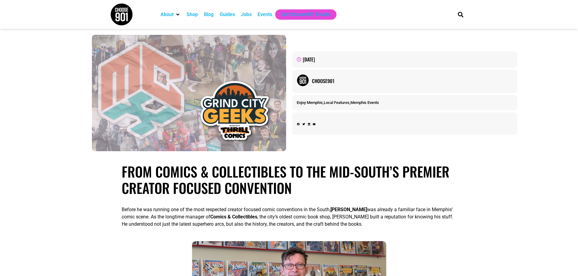  Describe the element at coordinates (209, 15) in the screenshot. I see `div: Blog` at that location.